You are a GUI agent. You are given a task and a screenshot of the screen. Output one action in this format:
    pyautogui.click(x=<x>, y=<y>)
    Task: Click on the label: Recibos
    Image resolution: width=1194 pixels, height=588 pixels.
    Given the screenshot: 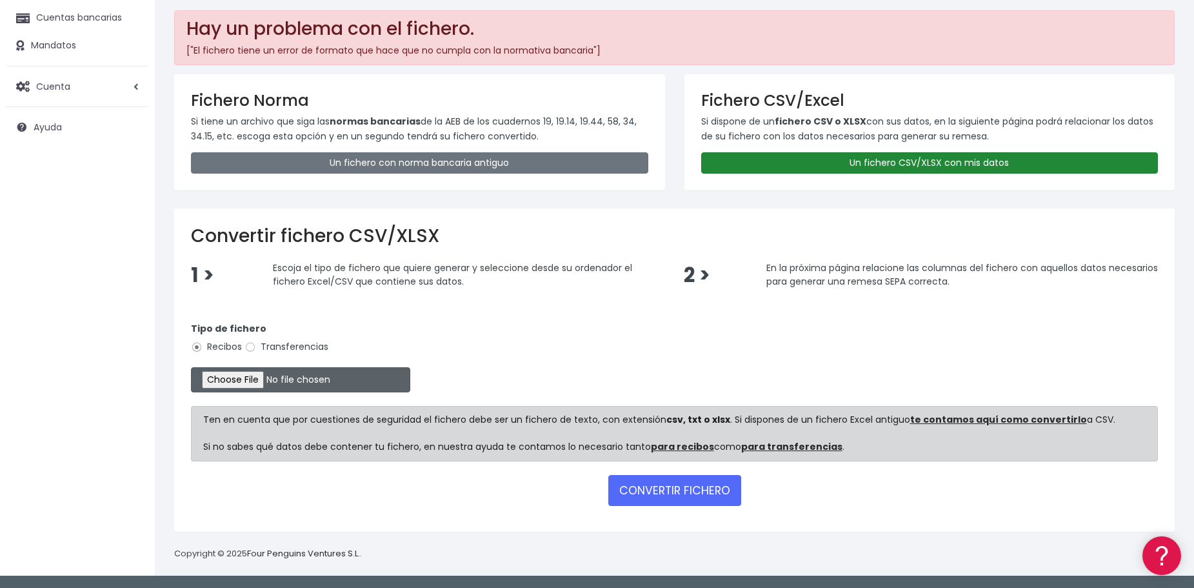 What is the action you would take?
    pyautogui.click(x=216, y=346)
    